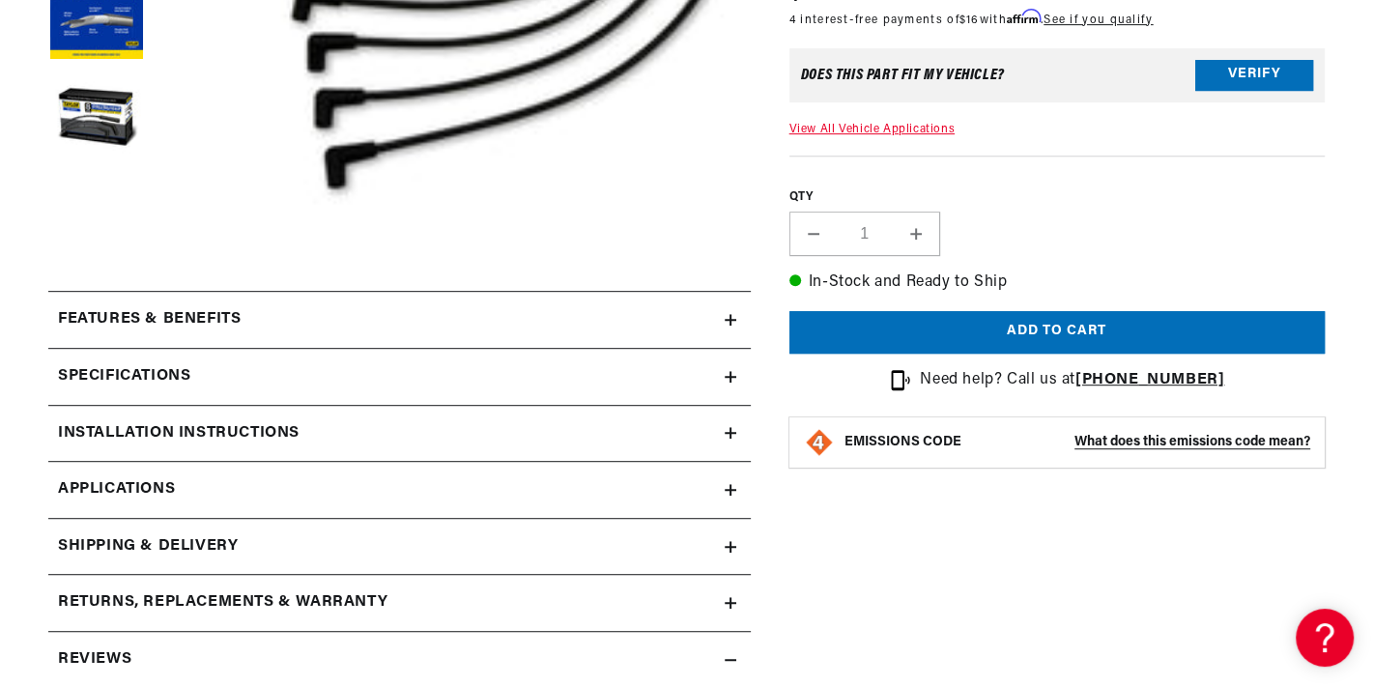 The image size is (1373, 686). I want to click on h2: Installation instructions, so click(179, 434).